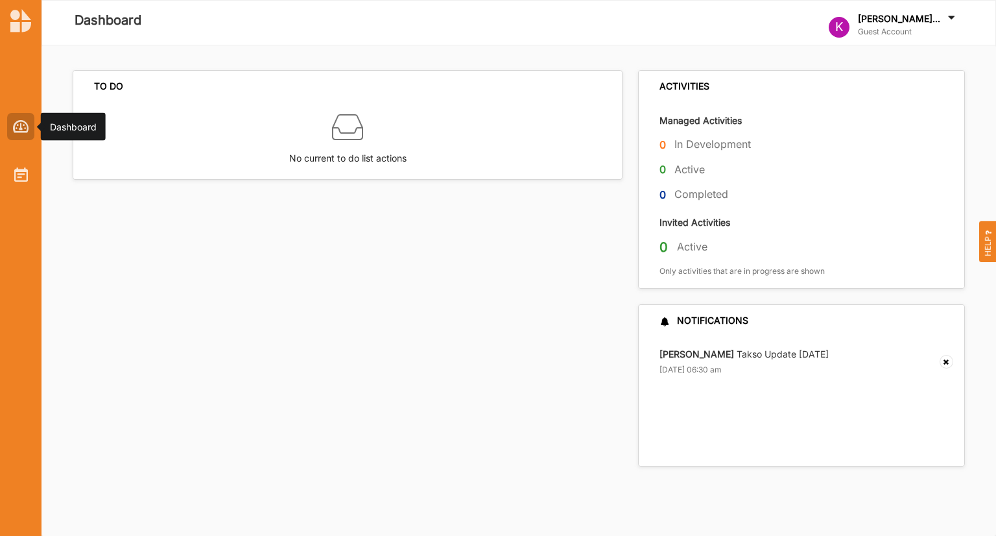 The image size is (996, 536). What do you see at coordinates (108, 86) in the screenshot?
I see `div: TO DO` at bounding box center [108, 86].